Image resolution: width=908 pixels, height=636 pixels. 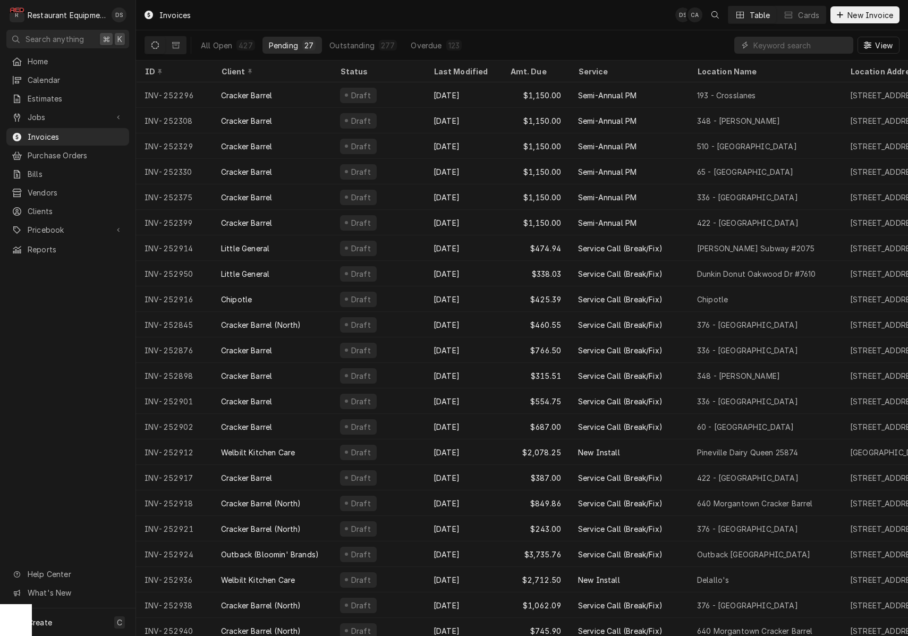 I want to click on div: All Open, so click(x=216, y=45).